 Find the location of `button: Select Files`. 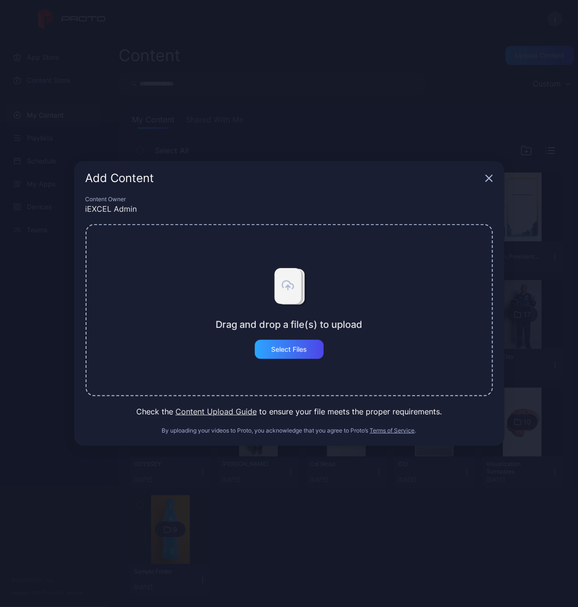

button: Select Files is located at coordinates (289, 349).